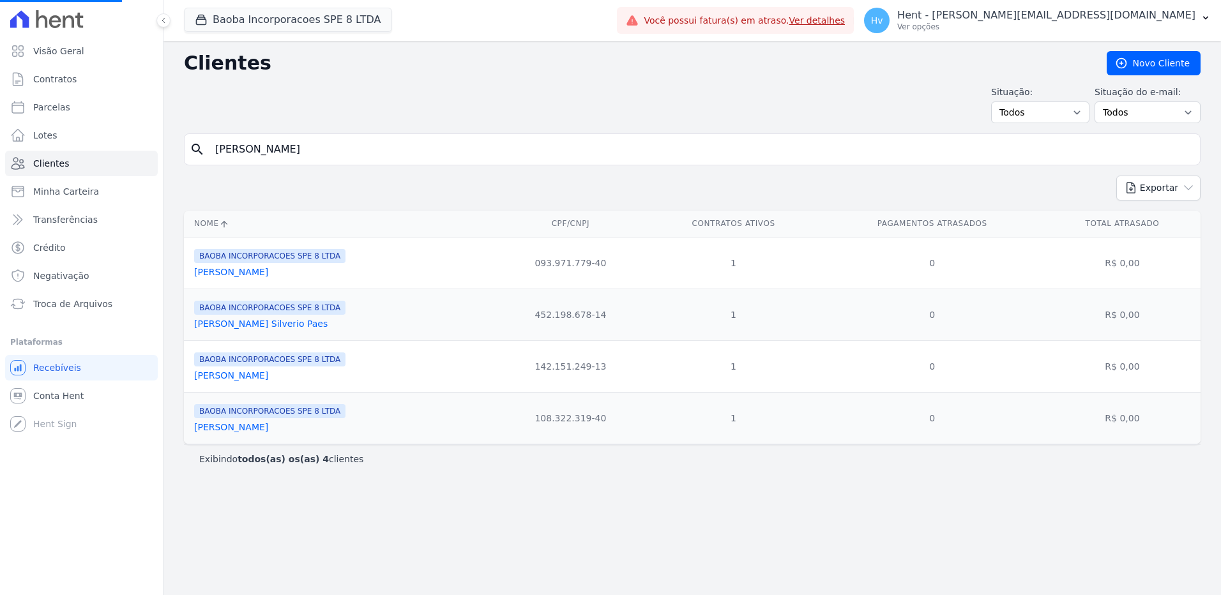 This screenshot has width=1221, height=595. I want to click on a: Transferências, so click(81, 220).